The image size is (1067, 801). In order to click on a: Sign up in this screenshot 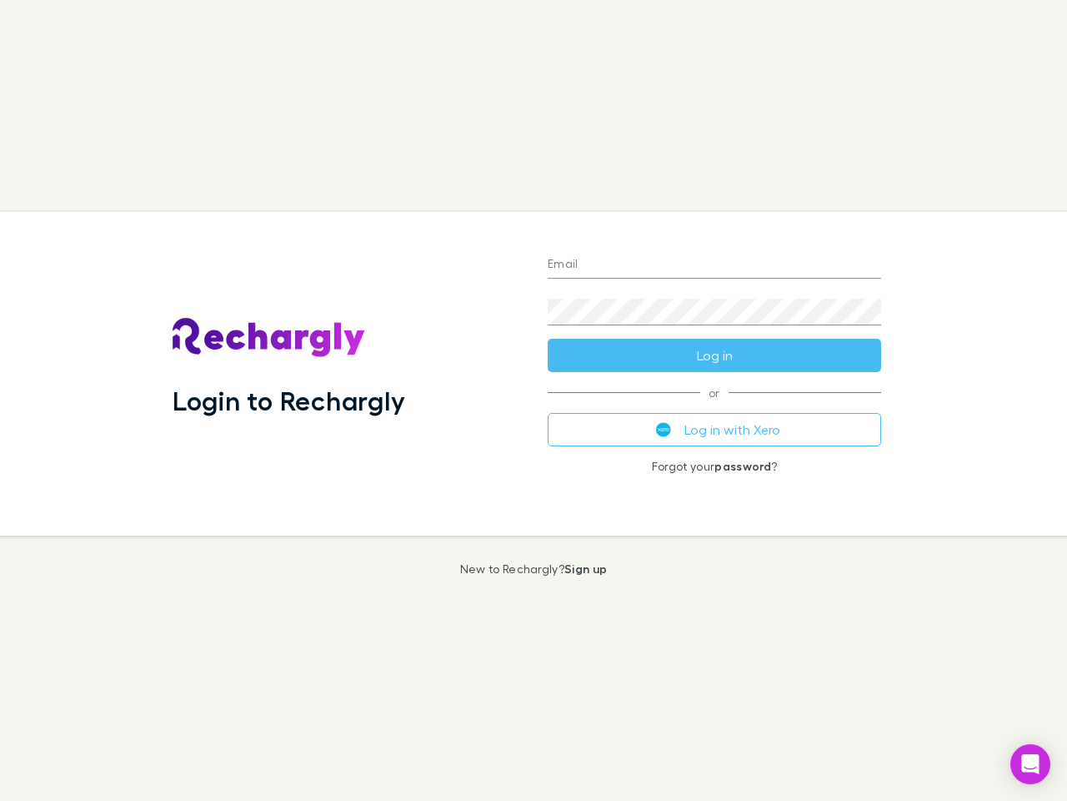, I will do `click(585, 568)`.